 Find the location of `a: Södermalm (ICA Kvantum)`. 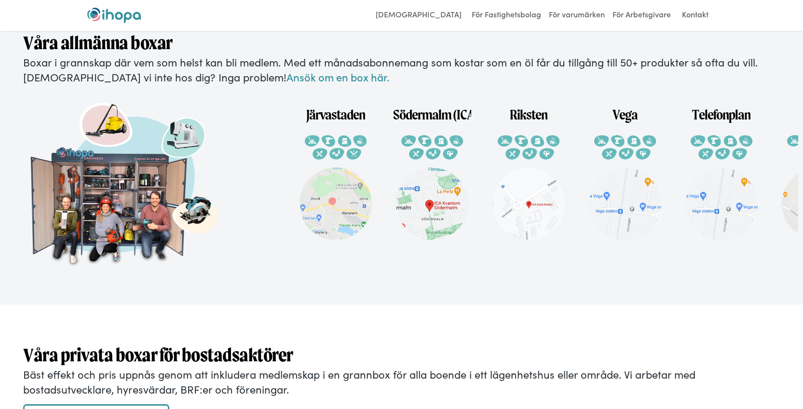

a: Södermalm (ICA Kvantum) is located at coordinates (432, 174).